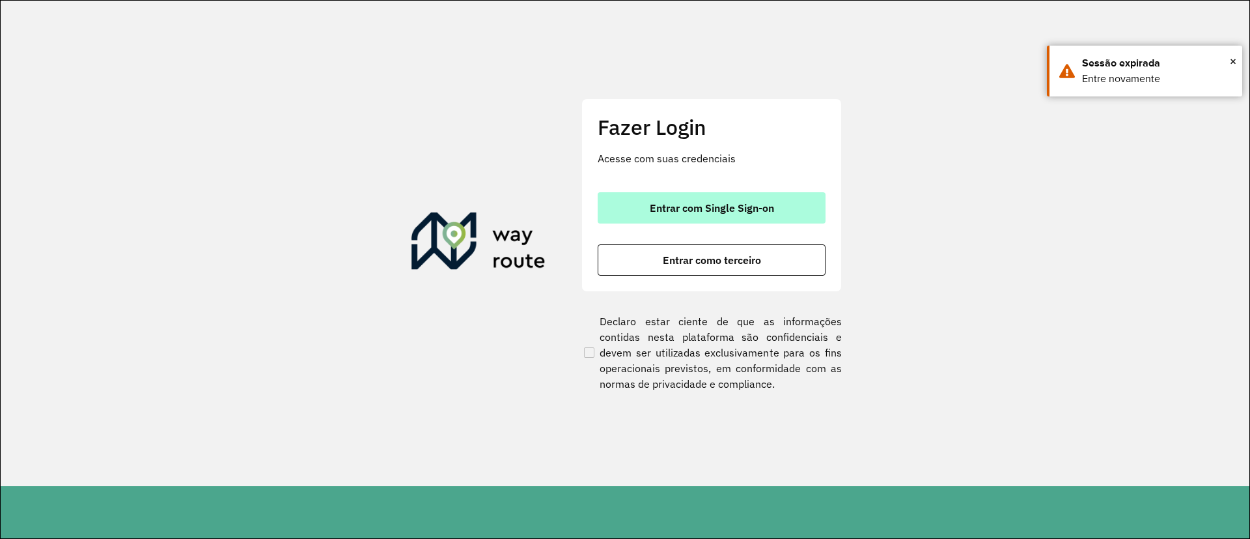  Describe the element at coordinates (1157, 79) in the screenshot. I see `div: Entre novamente` at that location.